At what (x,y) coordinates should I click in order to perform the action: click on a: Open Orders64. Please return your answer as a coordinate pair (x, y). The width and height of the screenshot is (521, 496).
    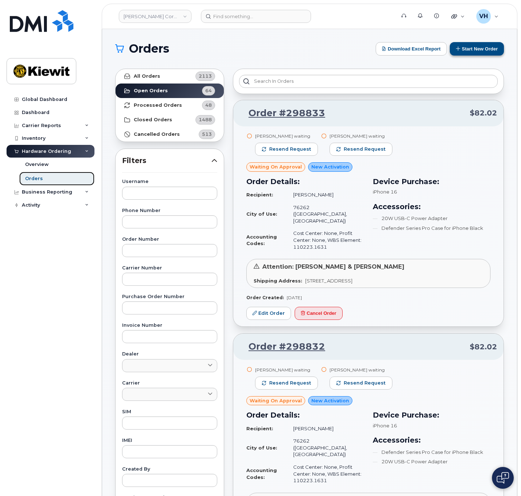
    Looking at the image, I should click on (170, 91).